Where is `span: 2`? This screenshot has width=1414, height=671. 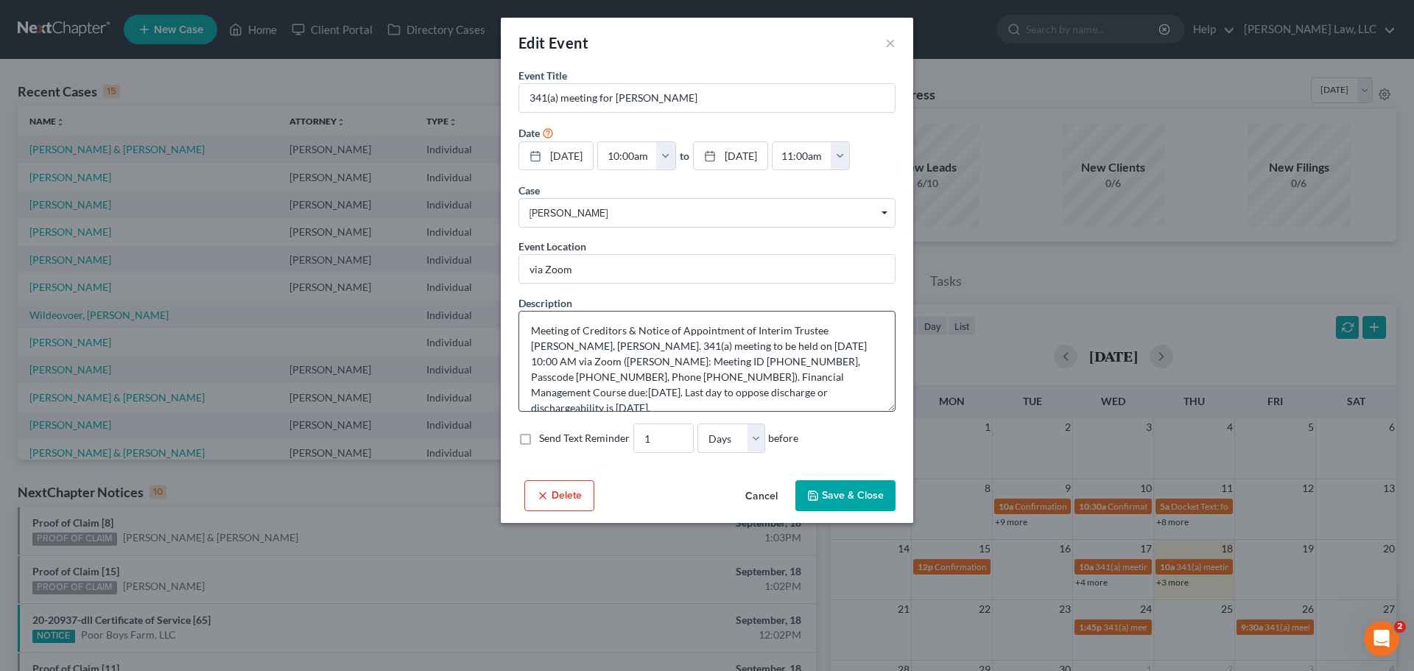
span: 2 is located at coordinates (1400, 627).